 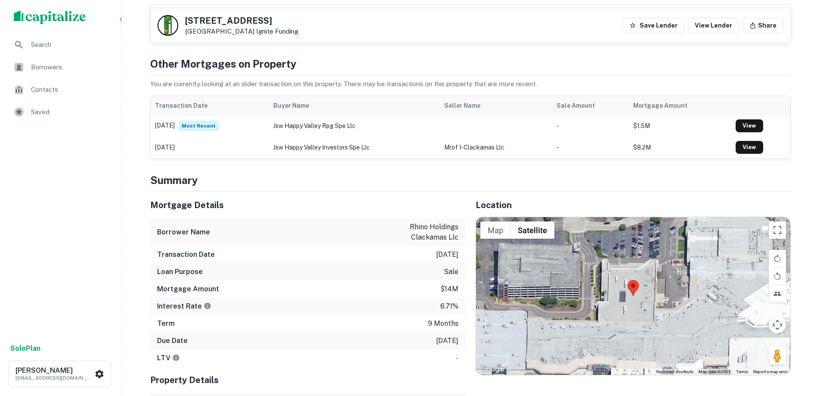 I want to click on h6: Transaction Date, so click(x=186, y=254).